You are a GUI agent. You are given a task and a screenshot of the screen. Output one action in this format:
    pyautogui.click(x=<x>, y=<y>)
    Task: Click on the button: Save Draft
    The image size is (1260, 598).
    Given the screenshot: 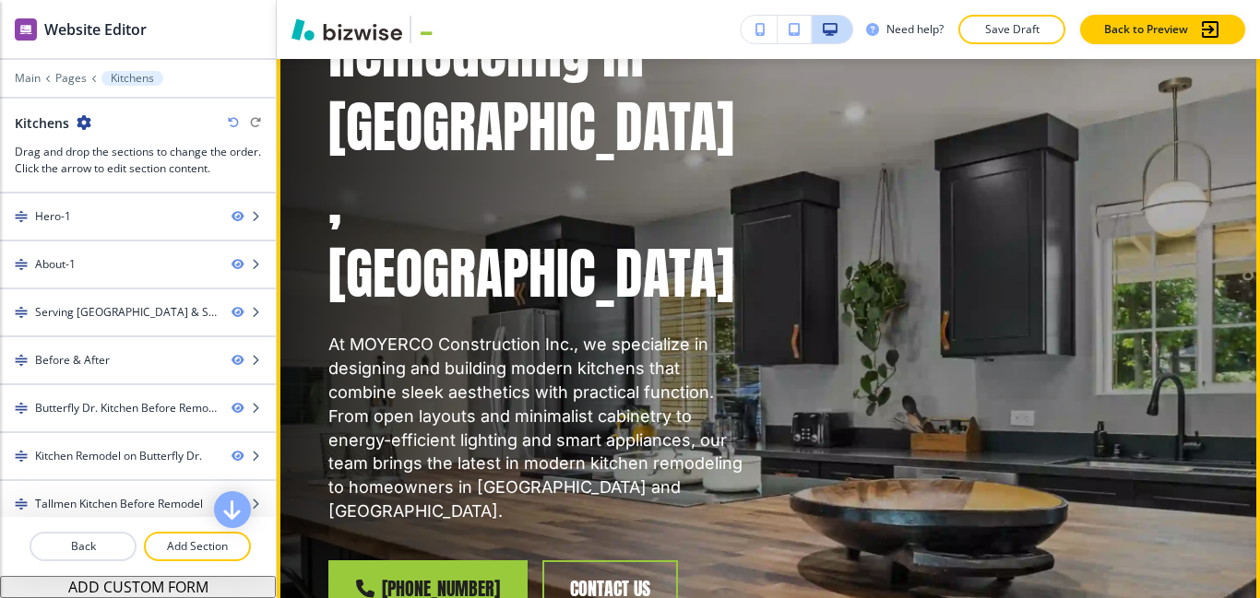 What is the action you would take?
    pyautogui.click(x=1011, y=30)
    